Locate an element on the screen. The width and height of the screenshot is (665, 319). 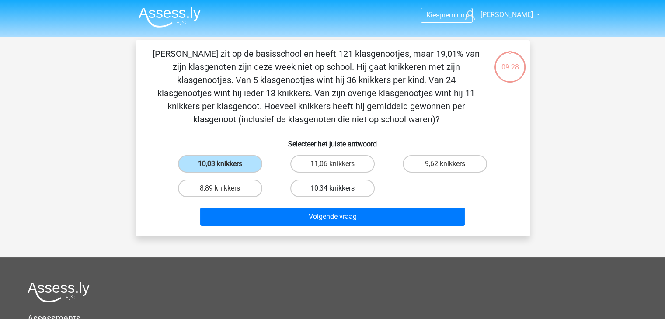
label: 10,03 knikkers is located at coordinates (220, 164).